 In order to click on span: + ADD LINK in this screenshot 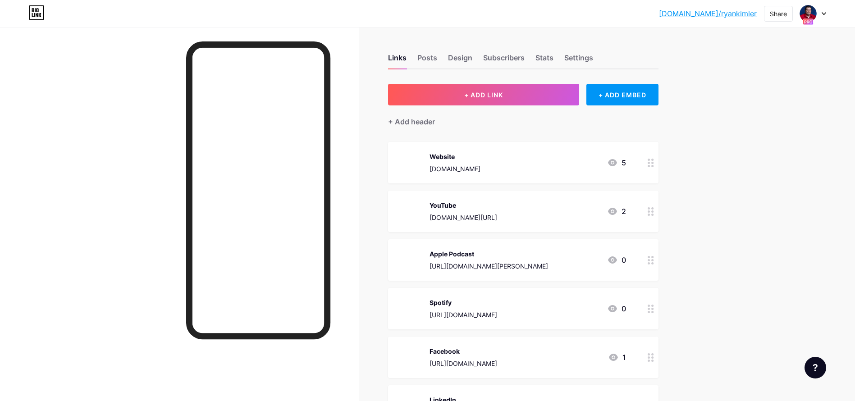, I will do `click(483, 95)`.